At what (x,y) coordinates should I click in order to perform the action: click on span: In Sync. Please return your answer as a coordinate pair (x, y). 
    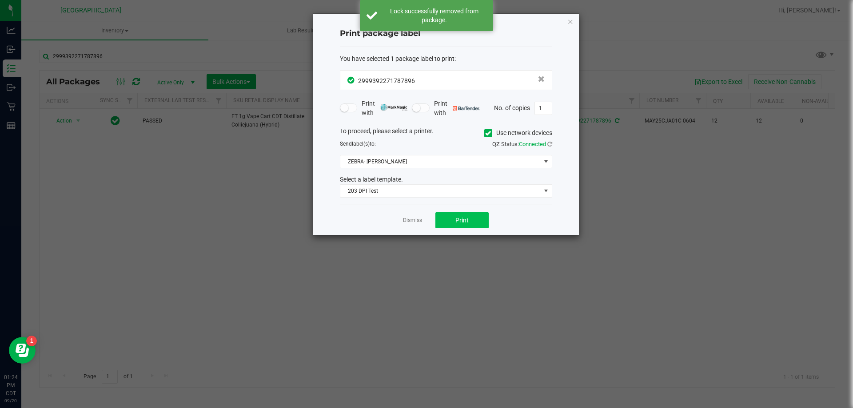
    Looking at the image, I should click on (351, 80).